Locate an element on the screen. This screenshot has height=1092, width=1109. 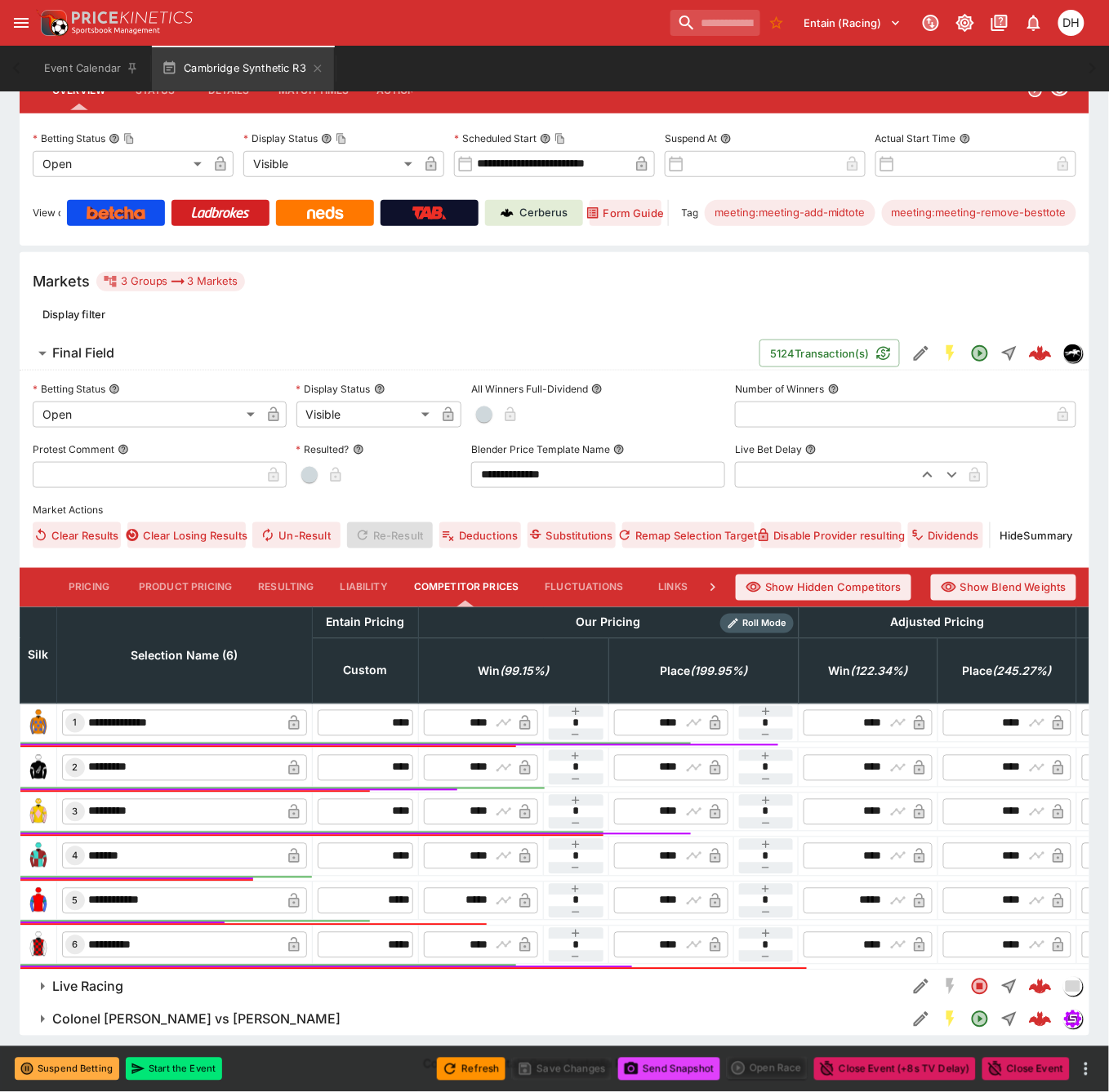
span: meeting:meeting-add-midtote is located at coordinates (790, 213).